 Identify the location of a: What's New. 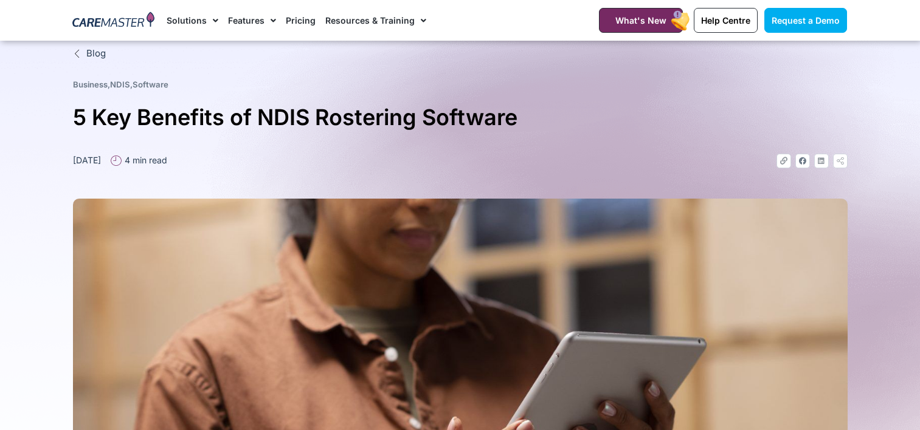
(641, 20).